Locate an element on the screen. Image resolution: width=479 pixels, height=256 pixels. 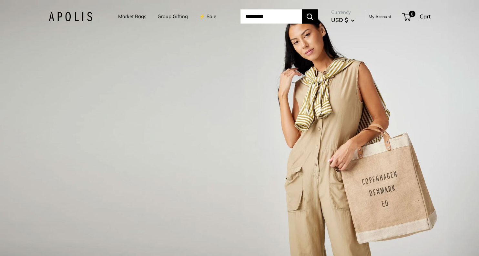
img: Apolis is located at coordinates (70, 16).